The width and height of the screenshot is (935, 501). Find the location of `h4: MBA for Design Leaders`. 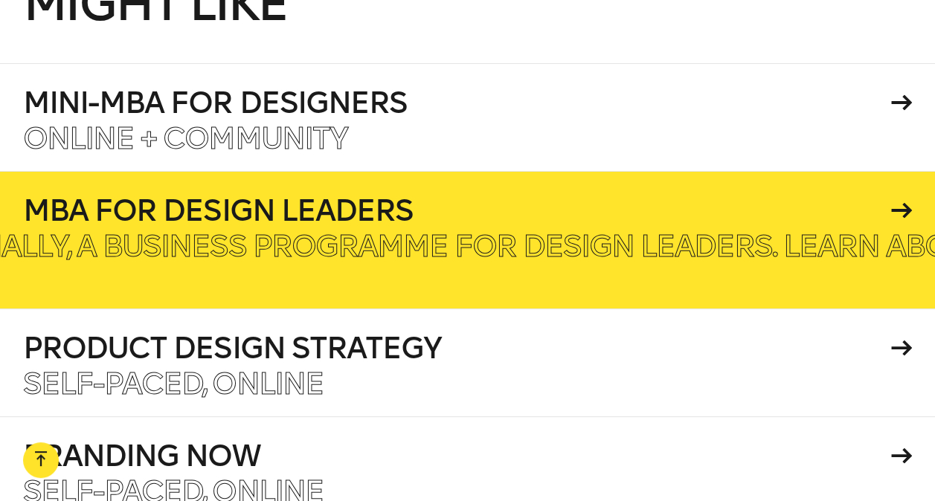

h4: MBA for Design Leaders is located at coordinates (454, 210).